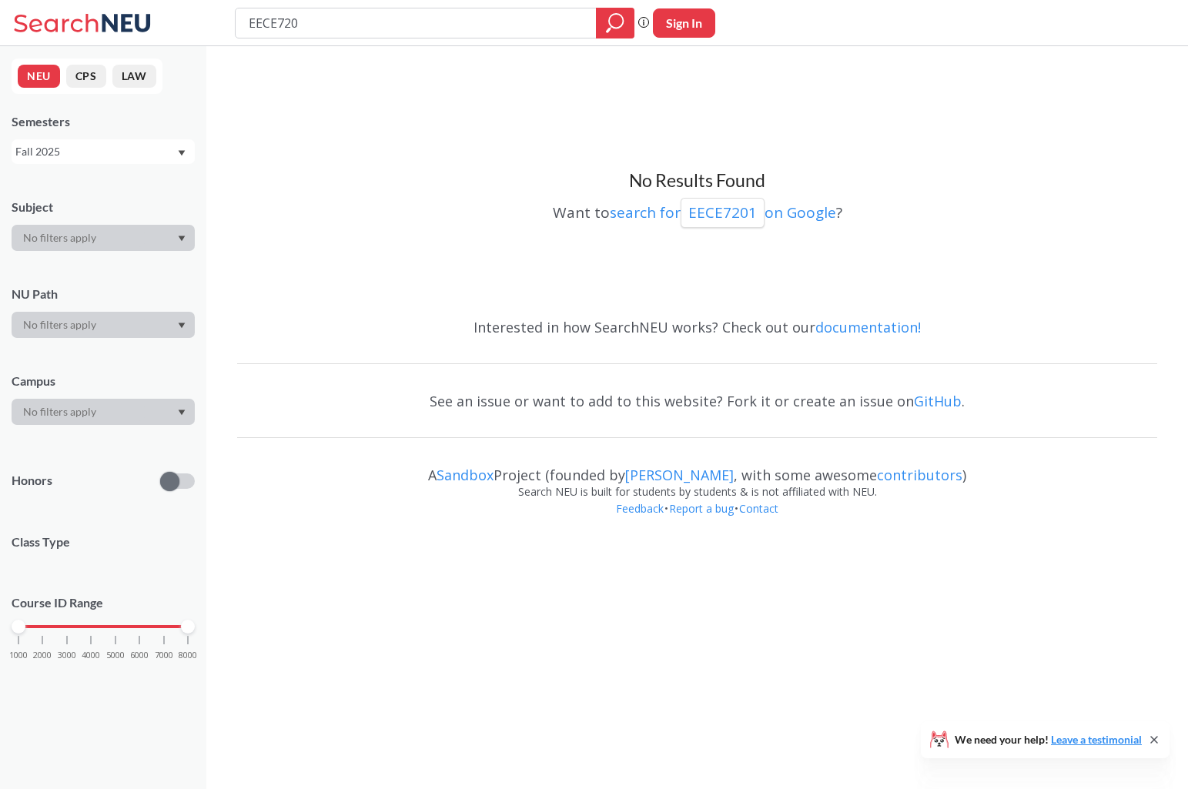 Image resolution: width=1188 pixels, height=789 pixels. What do you see at coordinates (103, 603) in the screenshot?
I see `p: Course ID Range` at bounding box center [103, 603].